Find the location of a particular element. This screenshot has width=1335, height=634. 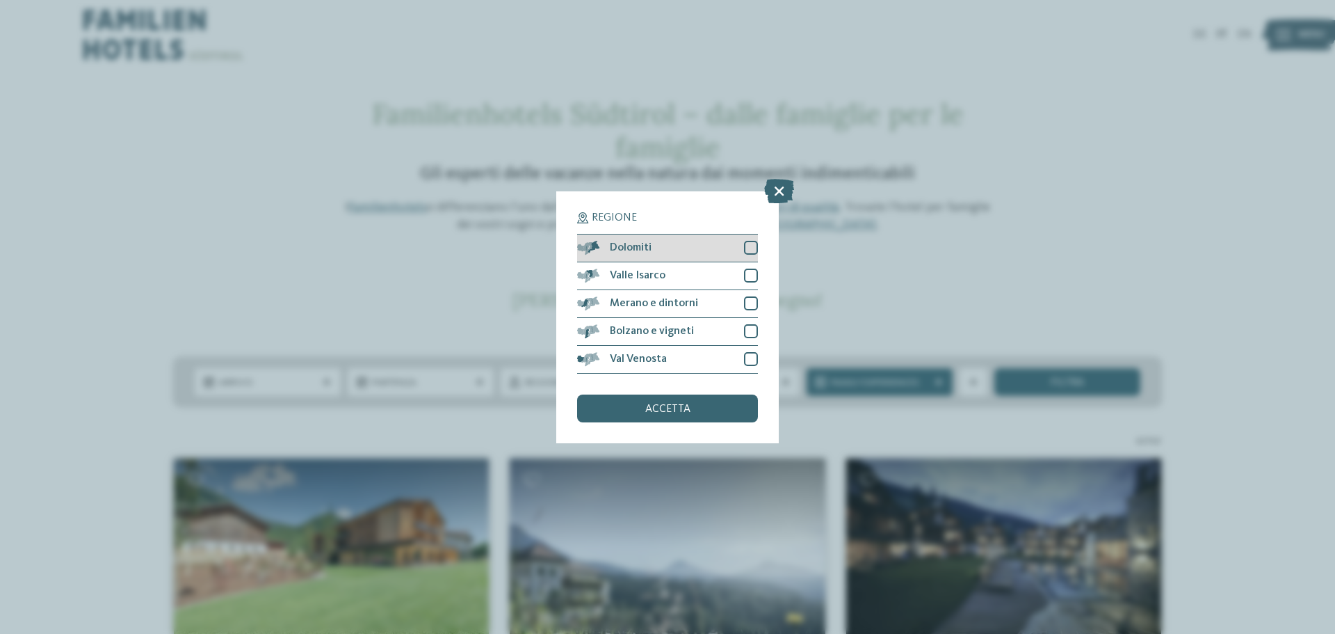

span: Valle Isarco is located at coordinates (638, 275).